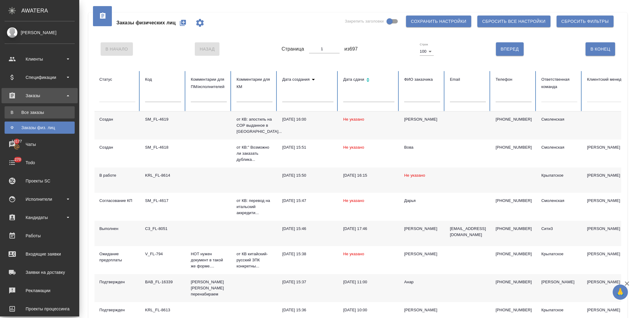 This screenshot has height=318, width=634. What do you see at coordinates (40, 113) in the screenshot?
I see `div: Все заказы` at bounding box center [40, 113].